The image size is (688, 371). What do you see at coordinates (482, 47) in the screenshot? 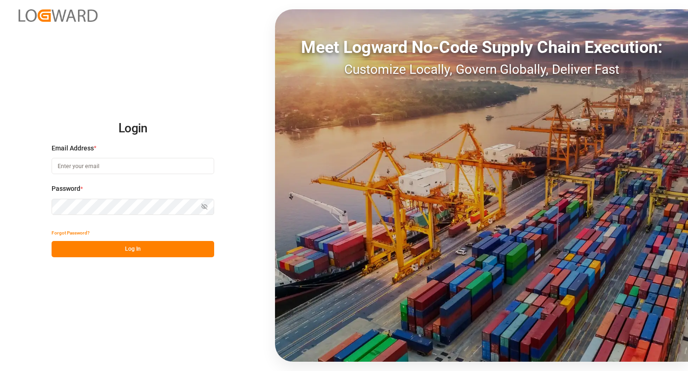
I see `div: Meet Logward No-Code Supply Chain Execution:` at bounding box center [482, 47].